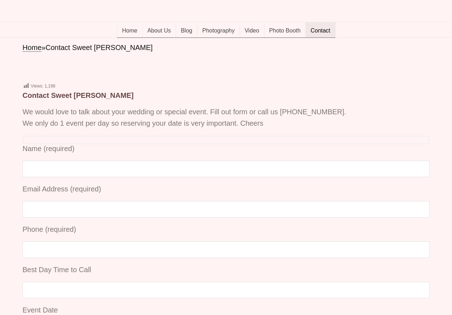 This screenshot has height=315, width=452. I want to click on a: Video, so click(252, 30).